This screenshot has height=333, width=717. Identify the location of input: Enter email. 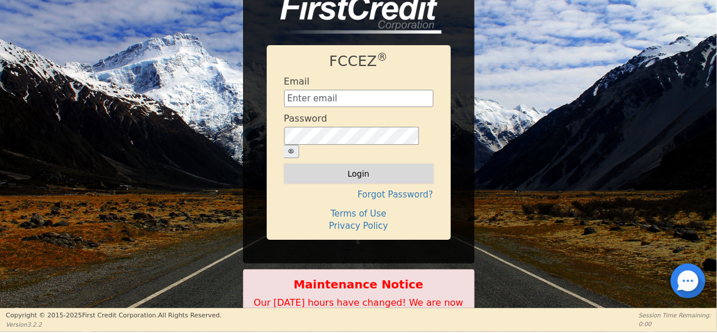
(359, 98).